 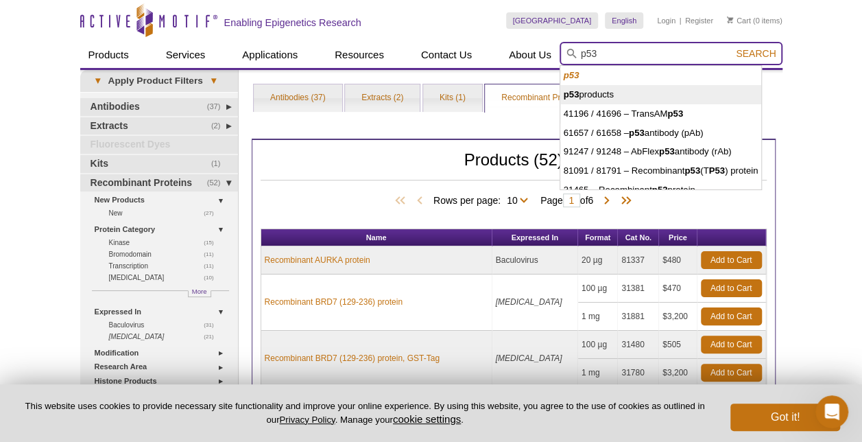 What do you see at coordinates (162, 353) in the screenshot?
I see `a: Modification` at bounding box center [162, 353].